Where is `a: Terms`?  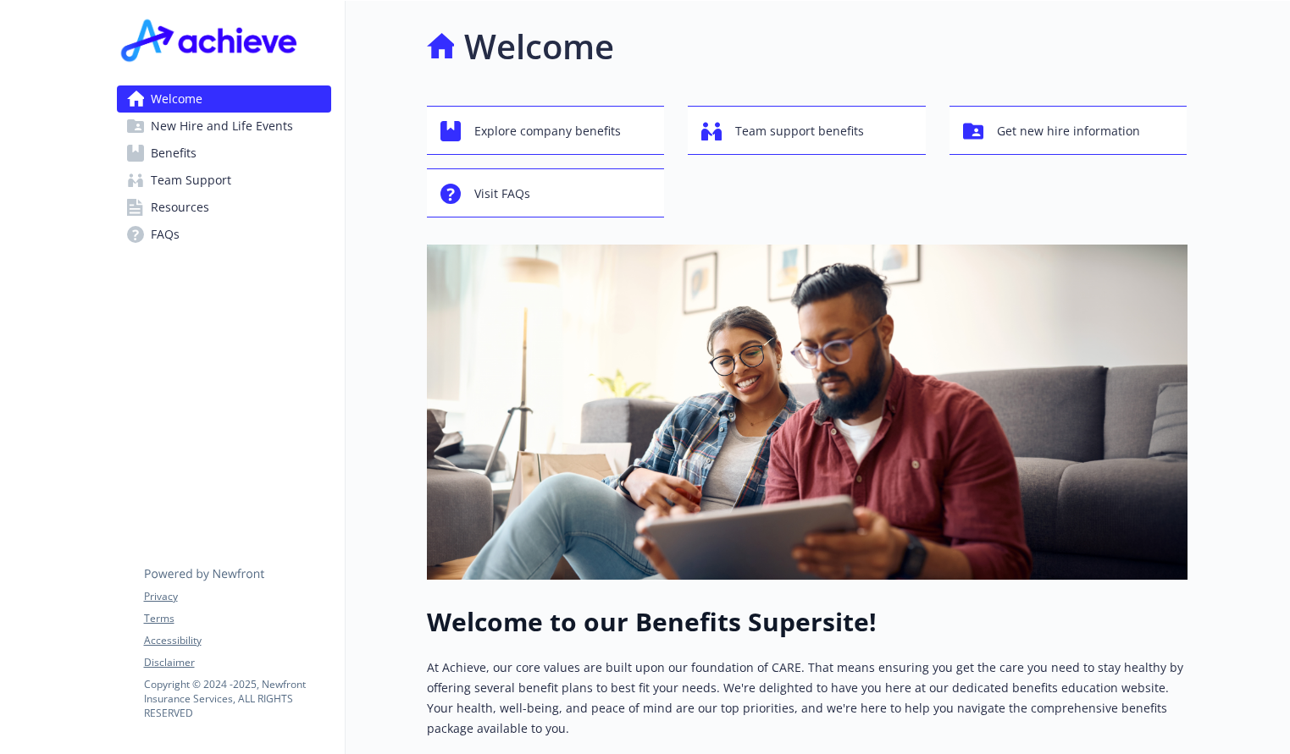 a: Terms is located at coordinates (237, 619).